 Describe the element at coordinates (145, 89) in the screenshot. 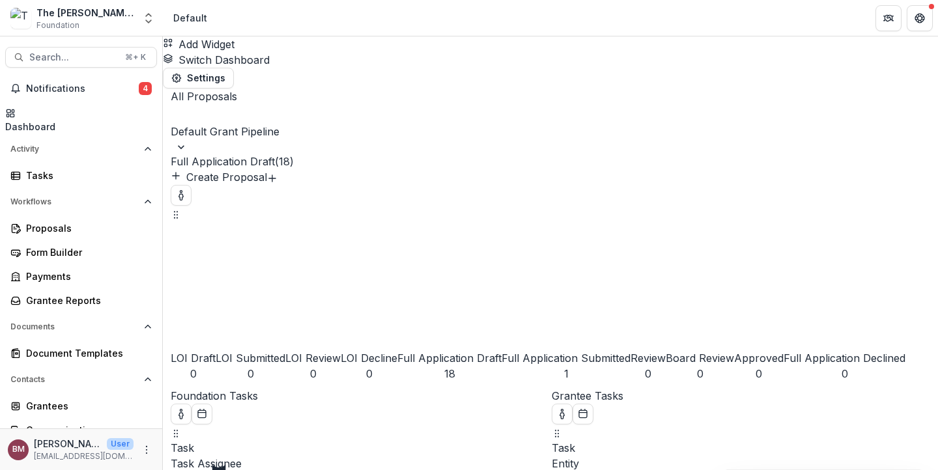

I see `span: 4` at that location.